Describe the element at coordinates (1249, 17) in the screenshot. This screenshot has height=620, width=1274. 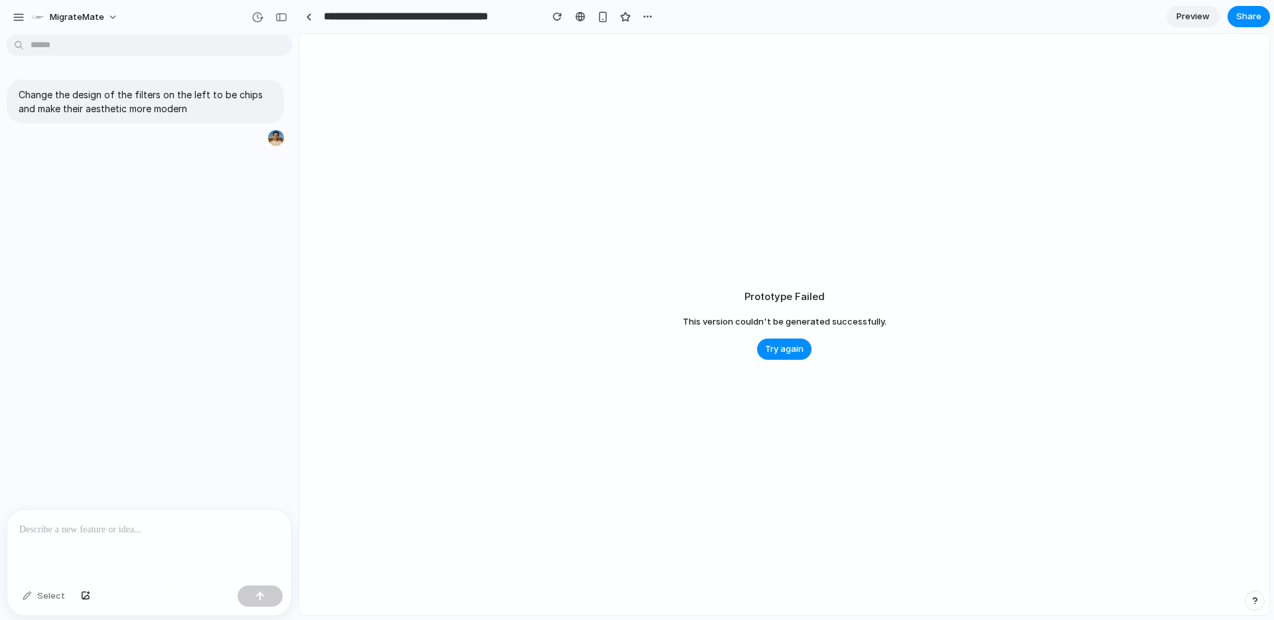
I see `button: Share` at that location.